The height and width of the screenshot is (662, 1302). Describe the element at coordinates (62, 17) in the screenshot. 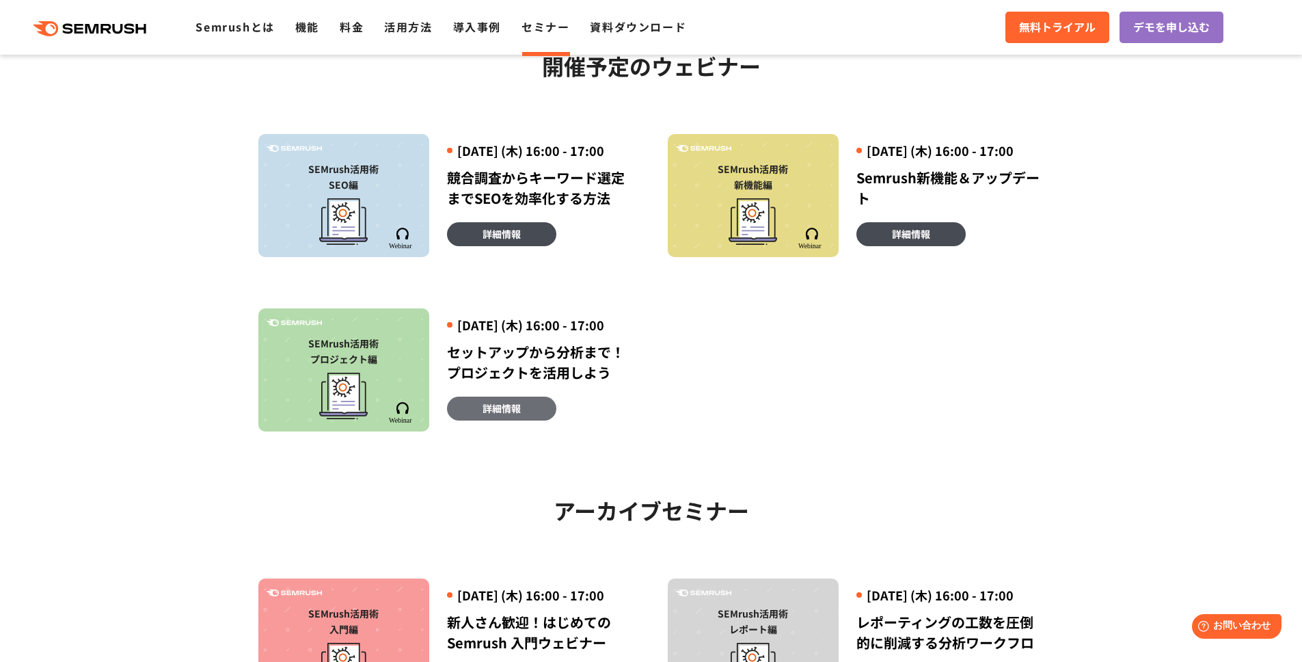

I see `span: お問い合わせ` at that location.